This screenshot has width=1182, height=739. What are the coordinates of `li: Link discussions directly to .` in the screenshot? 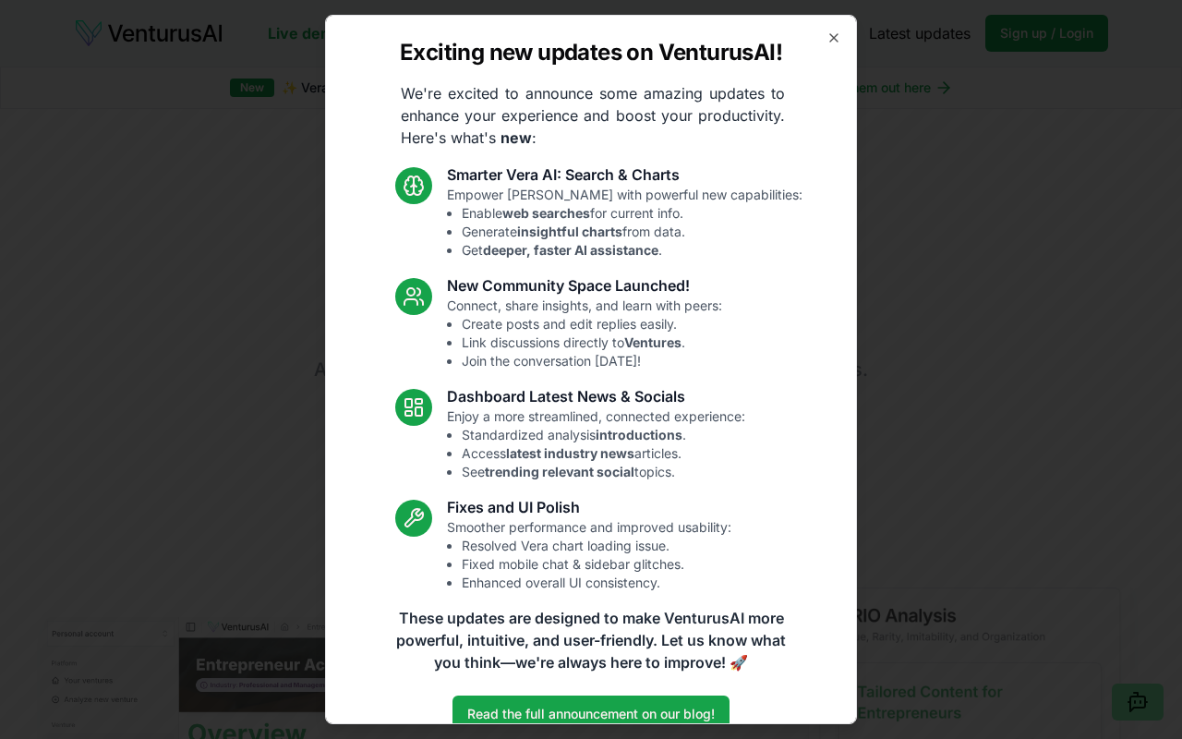 It's located at (592, 343).